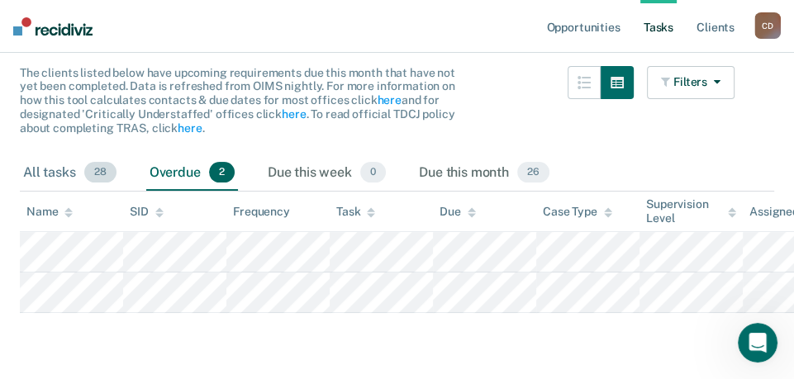 This screenshot has height=379, width=794. I want to click on div: Task, so click(355, 212).